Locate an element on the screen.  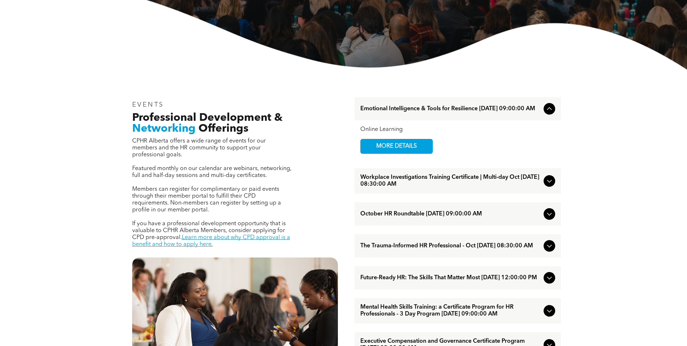
span: EVENTS is located at coordinates (148, 105).